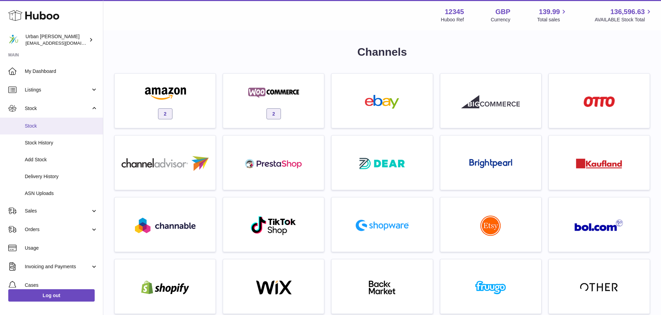 The image size is (661, 315). I want to click on span: Sales, so click(57, 211).